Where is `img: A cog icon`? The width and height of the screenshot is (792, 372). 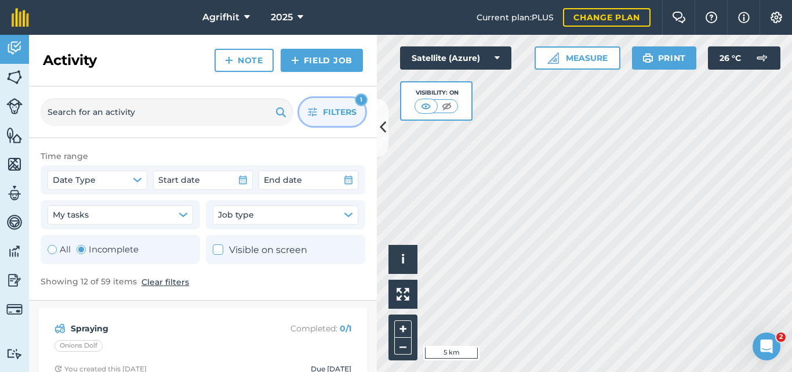 img: A cog icon is located at coordinates (776, 17).